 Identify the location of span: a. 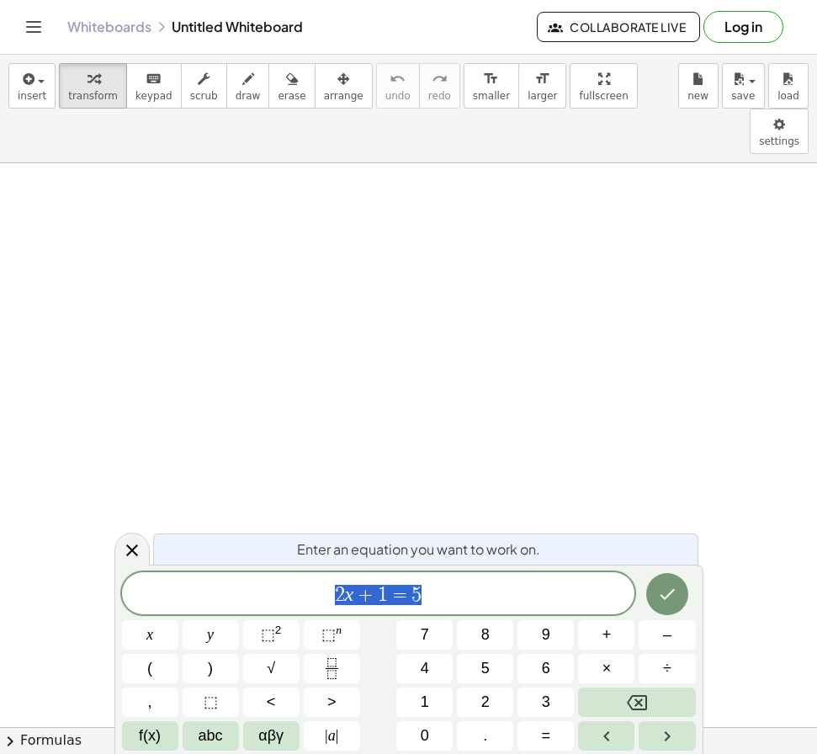
(332, 736).